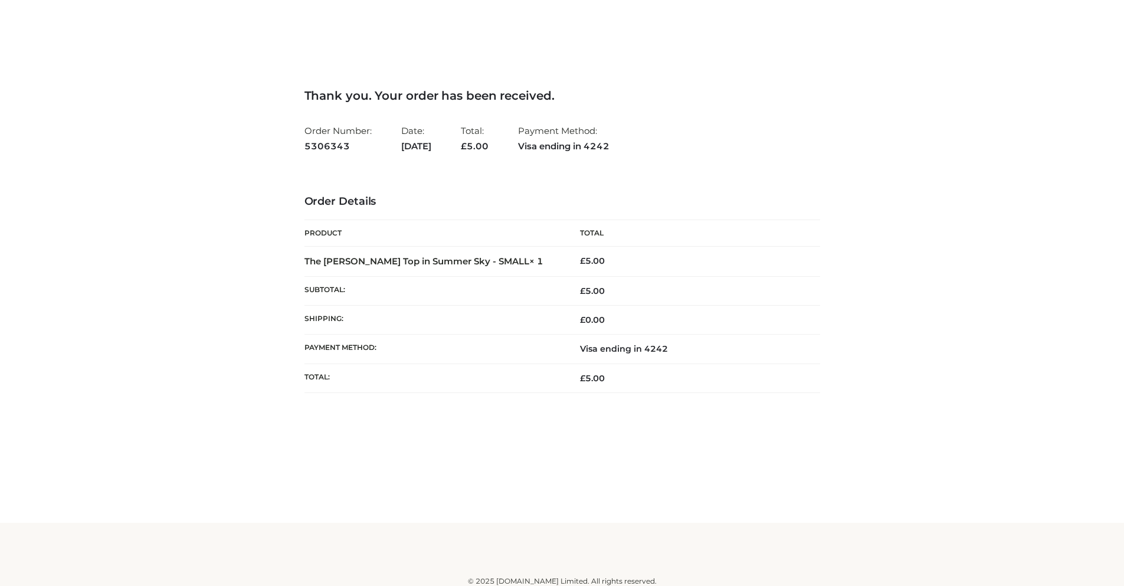 The image size is (1124, 586). I want to click on h3: Thank you. Your order has been received., so click(562, 96).